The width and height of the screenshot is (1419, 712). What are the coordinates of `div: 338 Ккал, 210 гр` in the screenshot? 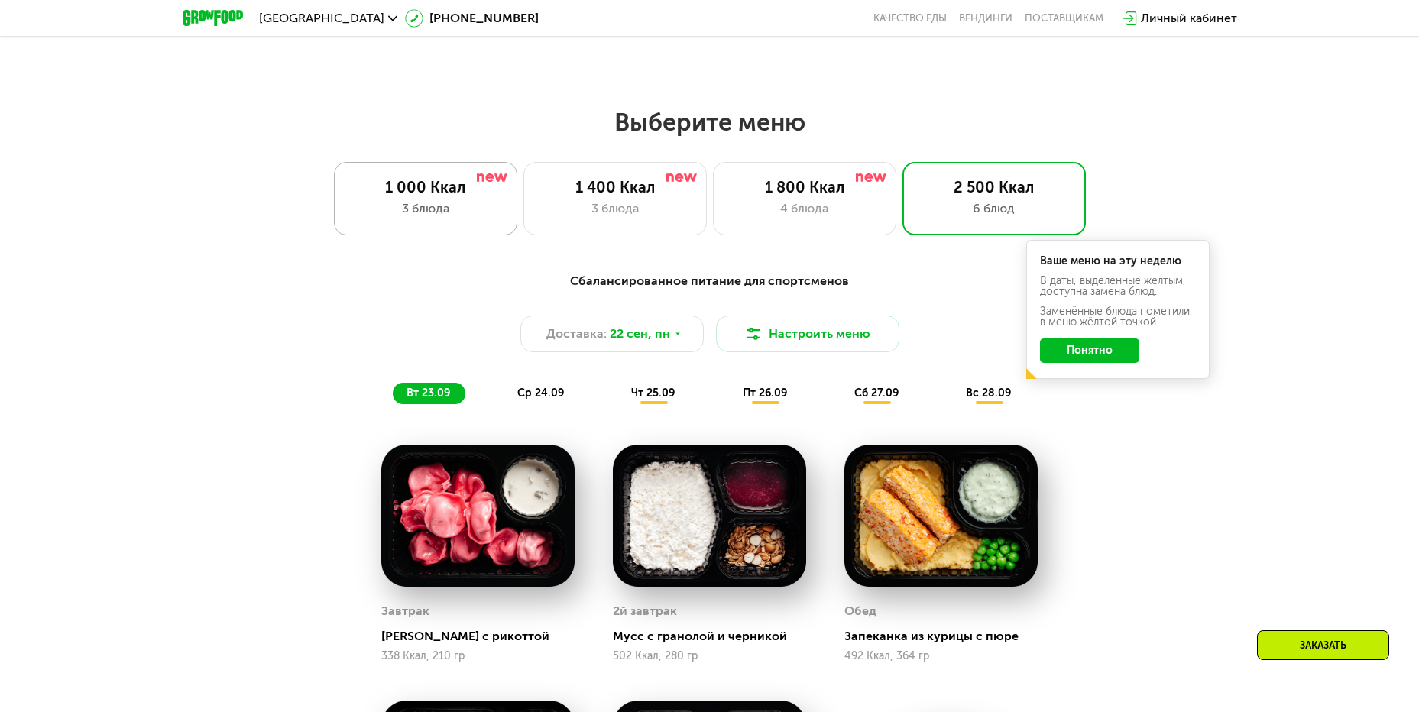 It's located at (478, 656).